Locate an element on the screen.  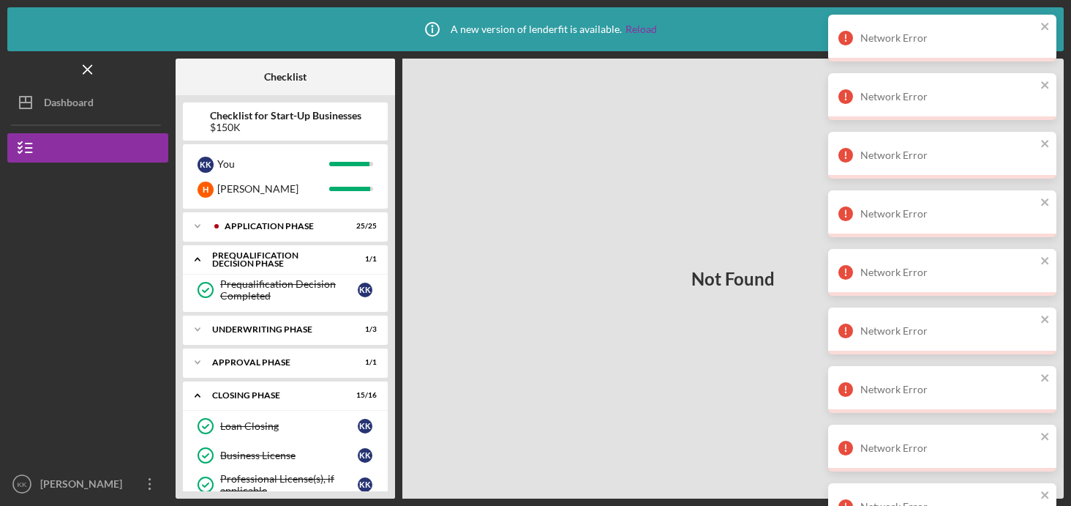
div: Loan Closing is located at coordinates (289, 426).